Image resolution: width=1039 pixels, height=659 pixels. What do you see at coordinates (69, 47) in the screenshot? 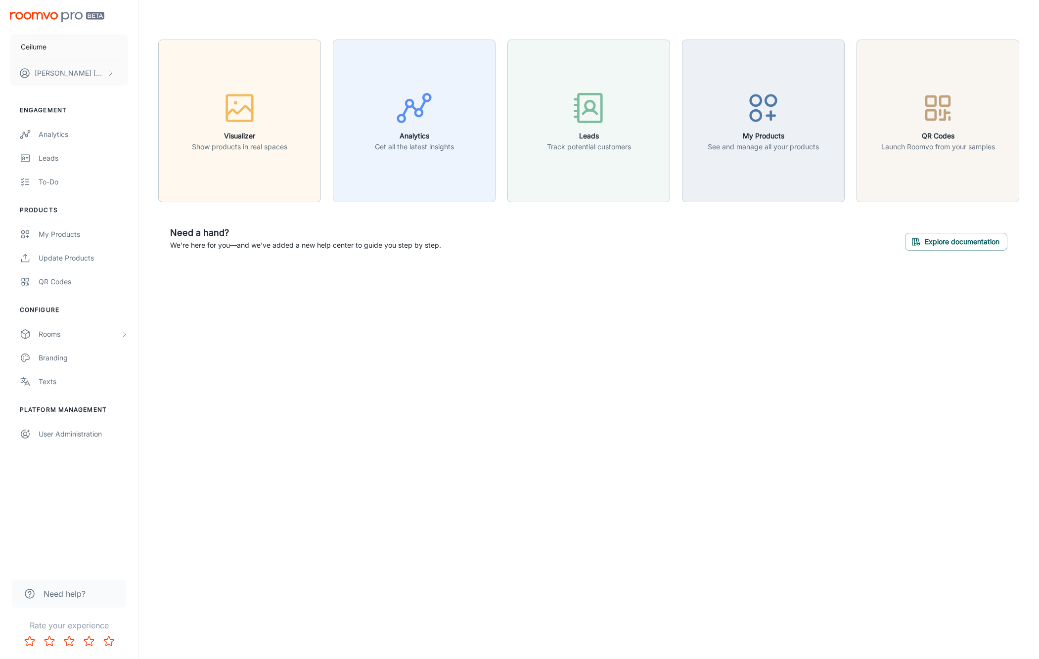
I see `button: Ceilume` at bounding box center [69, 47].